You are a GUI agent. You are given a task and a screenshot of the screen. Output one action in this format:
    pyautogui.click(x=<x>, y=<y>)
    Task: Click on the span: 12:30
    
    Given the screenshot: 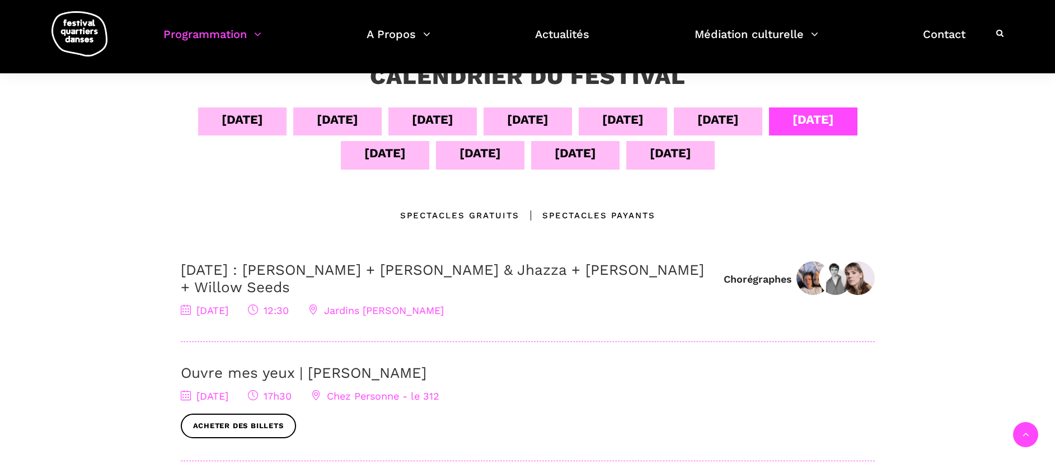 What is the action you would take?
    pyautogui.click(x=268, y=310)
    